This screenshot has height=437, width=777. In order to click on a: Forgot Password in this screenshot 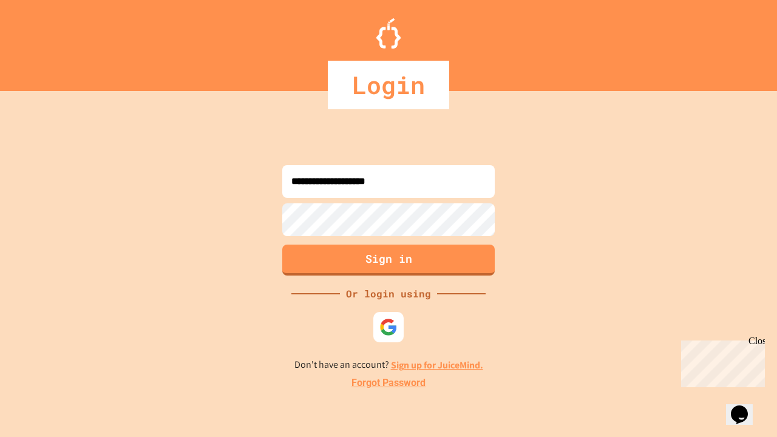, I will do `click(388, 383)`.